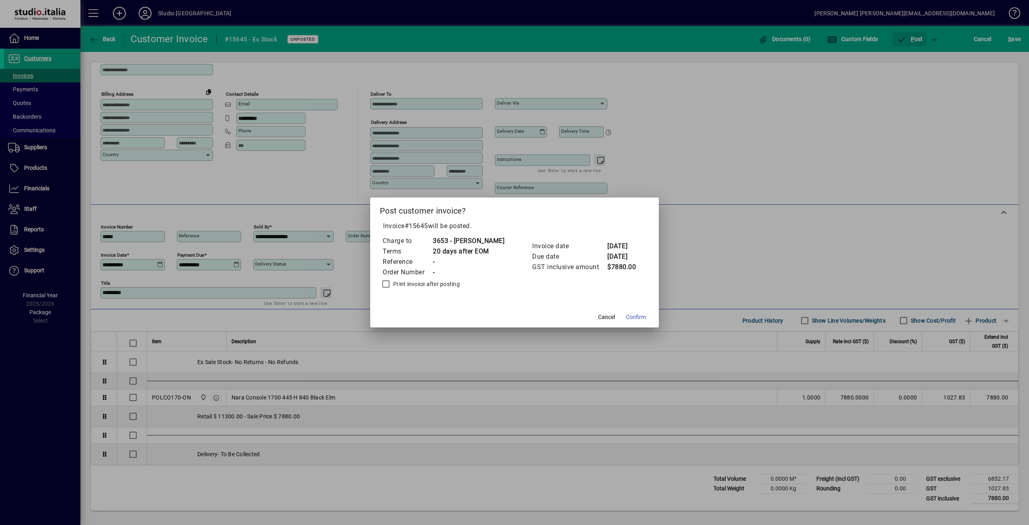 The width and height of the screenshot is (1029, 525). I want to click on p: Invoice will be posted ., so click(515, 226).